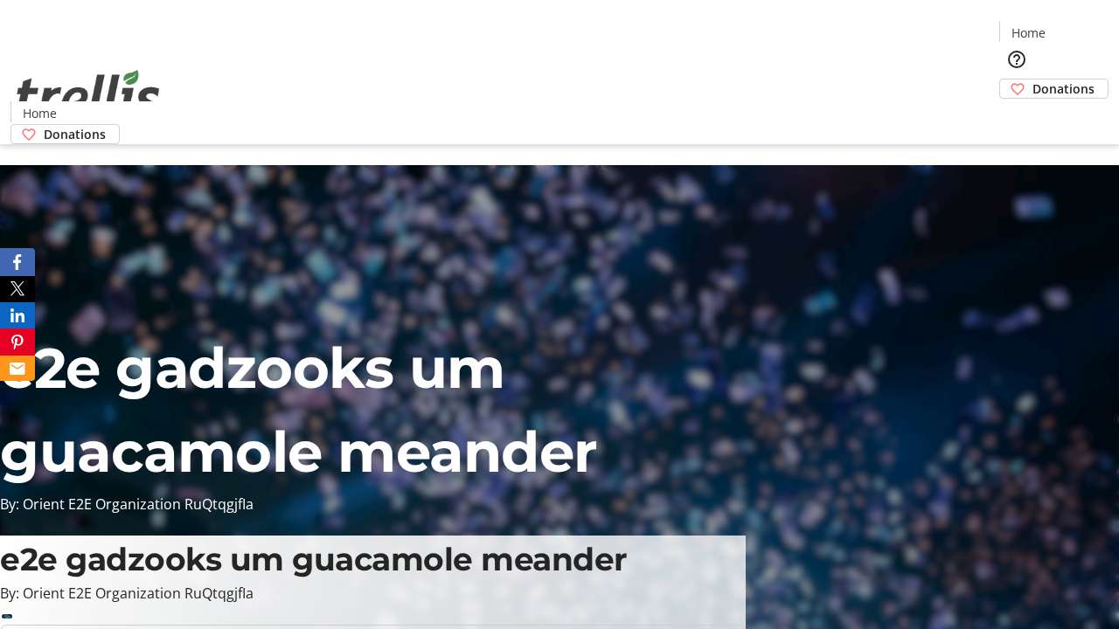  What do you see at coordinates (1017, 59) in the screenshot?
I see `button: Help` at bounding box center [1017, 59].